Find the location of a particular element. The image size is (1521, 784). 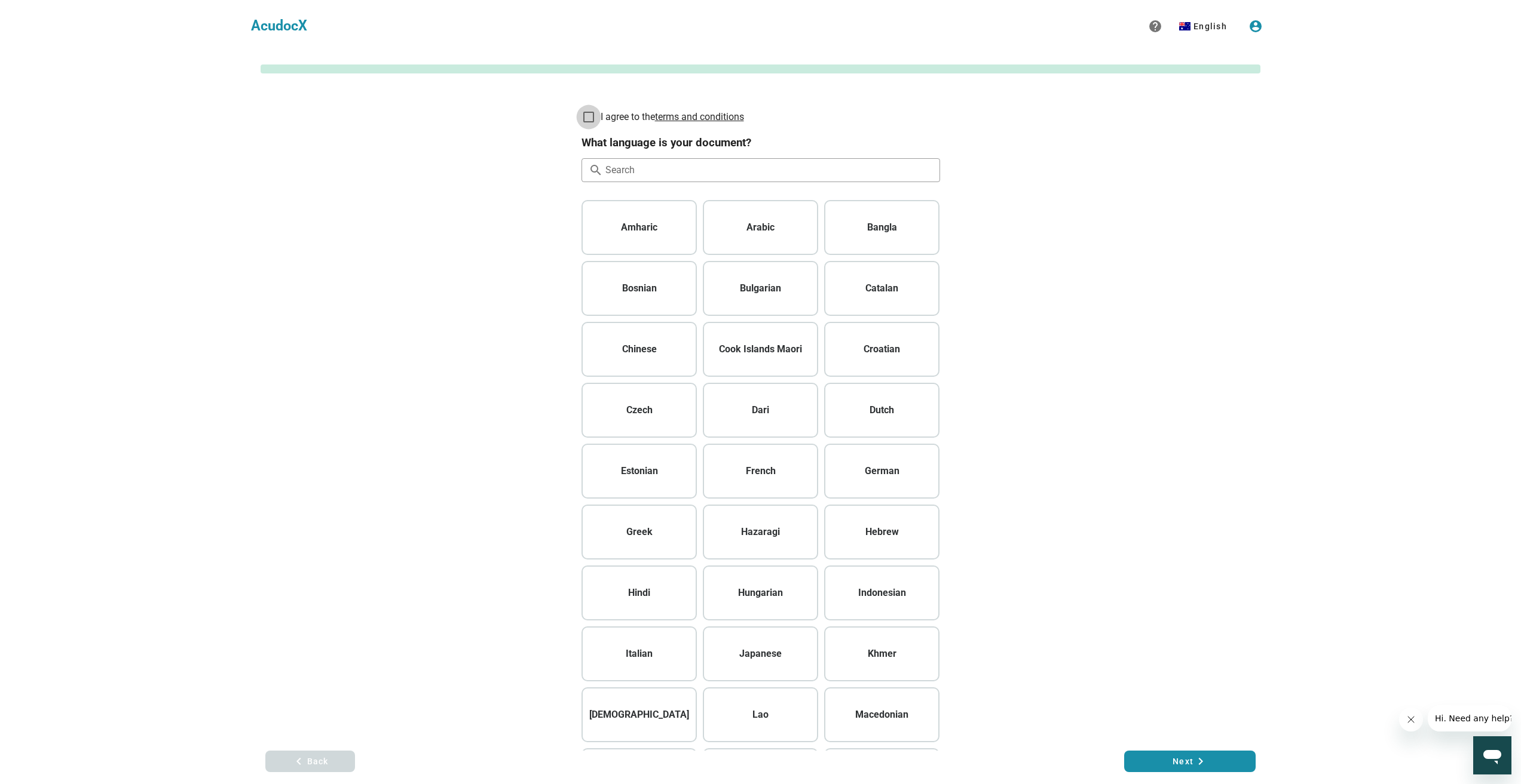

h4: Indonesian is located at coordinates (882, 593).